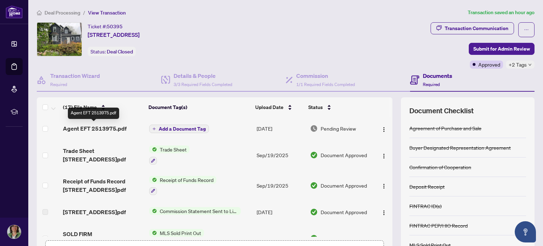  What do you see at coordinates (183, 185) in the screenshot?
I see `button: Status IconReceipt of Funds Record` at bounding box center [183, 185].